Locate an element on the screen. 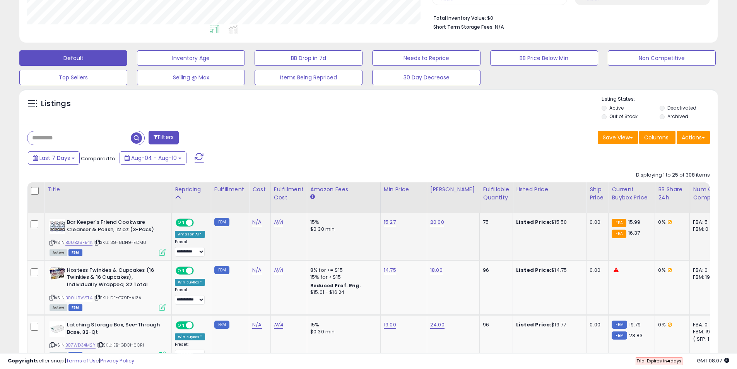 This screenshot has height=369, width=737. b: 4 is located at coordinates (668, 360).